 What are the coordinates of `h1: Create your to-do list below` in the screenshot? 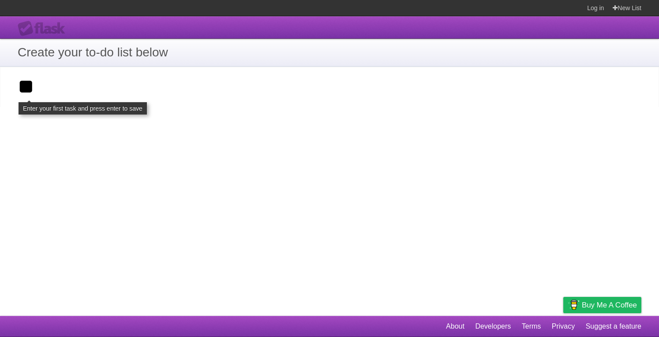 It's located at (329, 52).